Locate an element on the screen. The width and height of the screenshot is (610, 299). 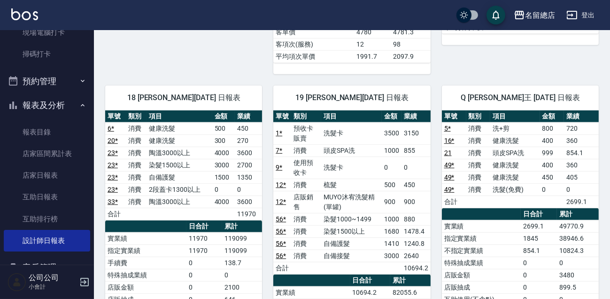
a: 互助排行榜 is located at coordinates (47, 219).